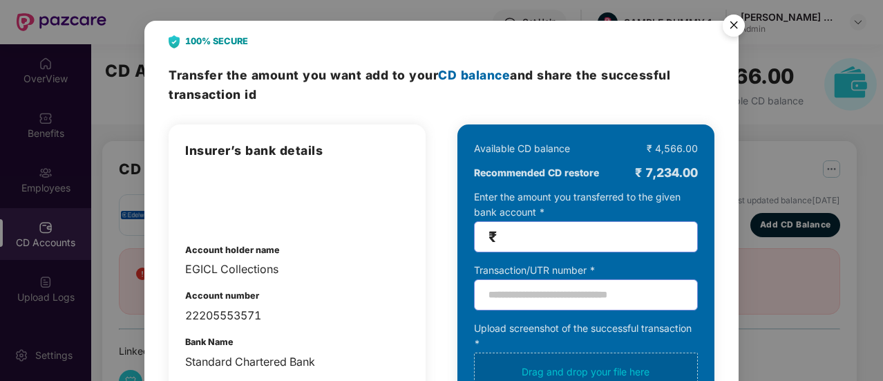  Describe the element at coordinates (734, 28) in the screenshot. I see `img: svg+xml;base64,PHN2ZyB4bWxucz0iaHR0cDovL3d3dy53My5vcmcvMjAwMC9zdmciIHdpZHRoPSI1NiIgaGVpZ2h0PSI1Ni...` at that location.